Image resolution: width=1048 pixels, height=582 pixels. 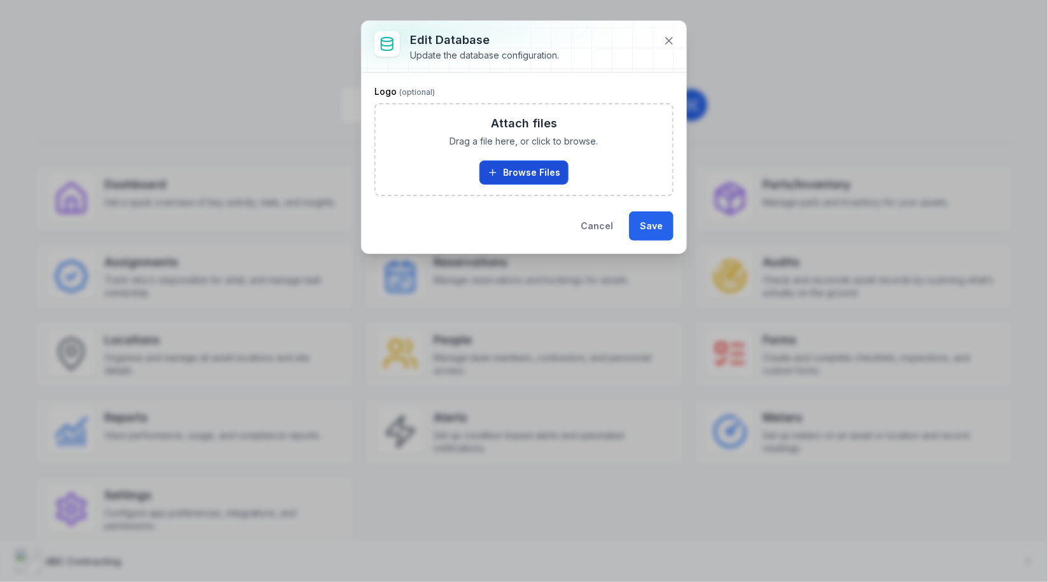 What do you see at coordinates (524, 123) in the screenshot?
I see `h3: Attach files` at bounding box center [524, 123].